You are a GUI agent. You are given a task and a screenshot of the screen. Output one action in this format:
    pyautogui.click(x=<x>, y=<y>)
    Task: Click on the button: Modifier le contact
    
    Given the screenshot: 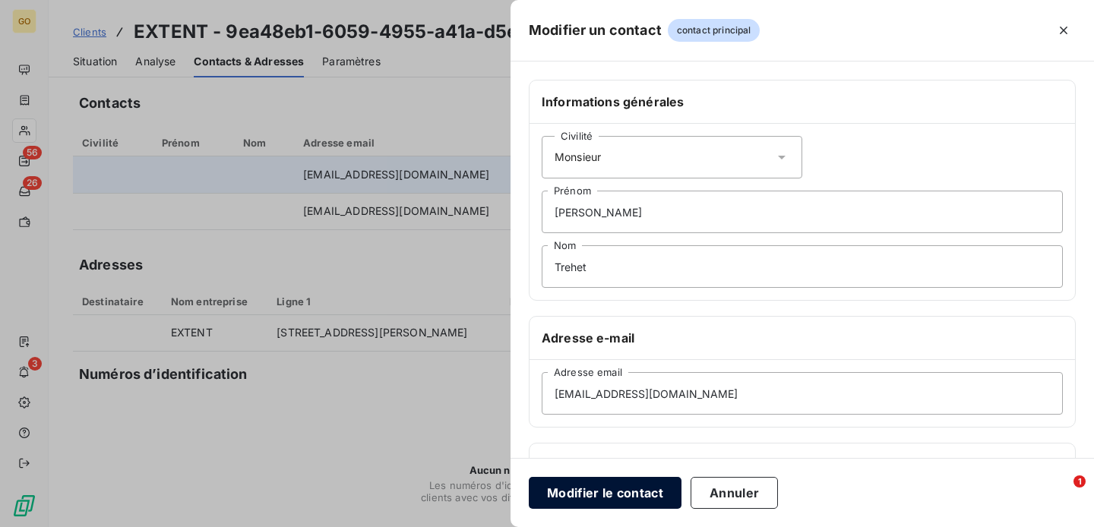 What is the action you would take?
    pyautogui.click(x=605, y=493)
    